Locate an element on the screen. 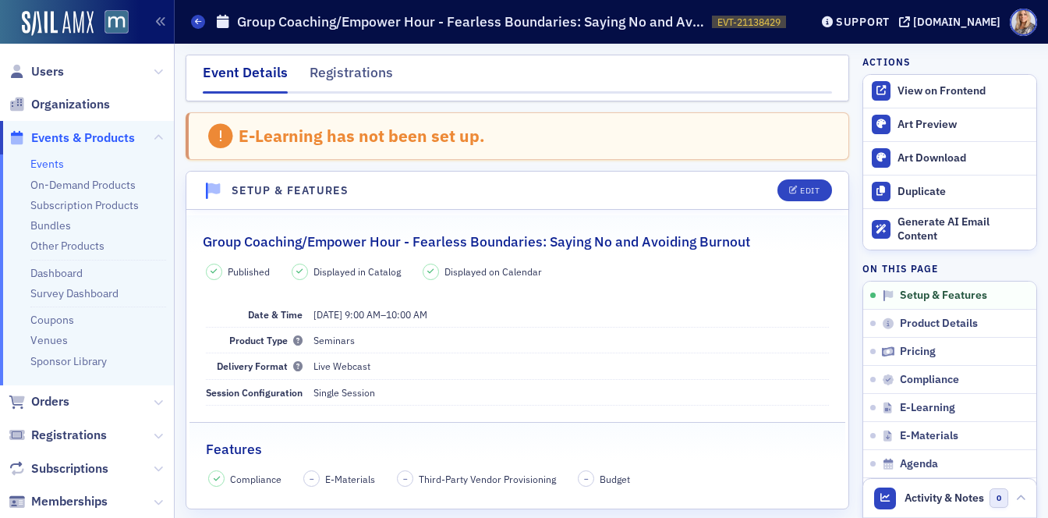 The width and height of the screenshot is (1048, 518). span: E-Learning is located at coordinates (927, 408).